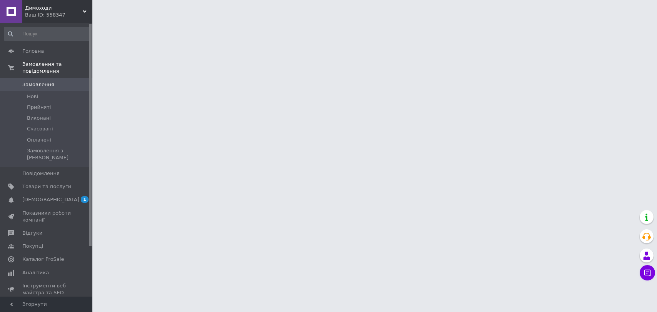 This screenshot has width=657, height=312. Describe the element at coordinates (47, 289) in the screenshot. I see `span: Інструменти веб-майстра та SEO` at that location.